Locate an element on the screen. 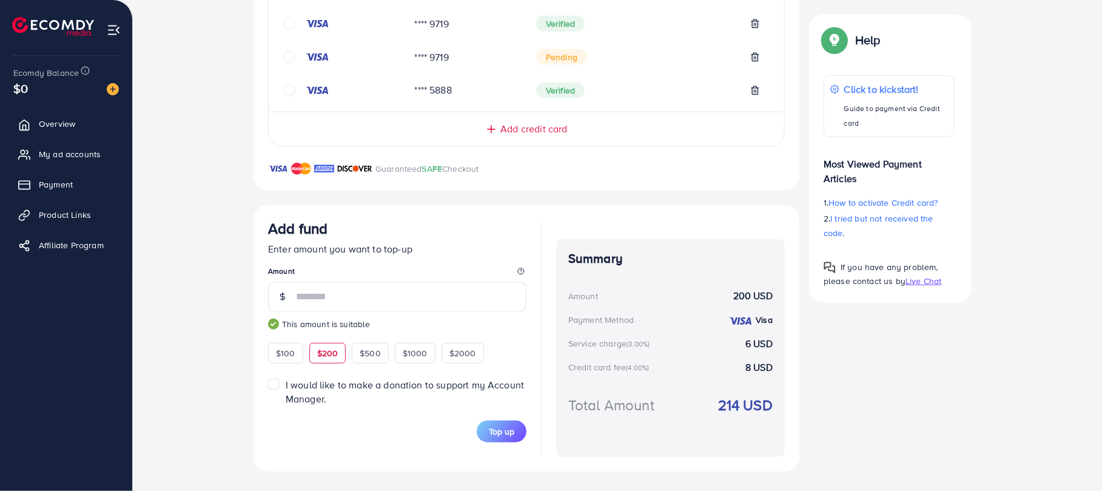 The image size is (1102, 491). p: Guide to payment via Credit card is located at coordinates (896, 116).